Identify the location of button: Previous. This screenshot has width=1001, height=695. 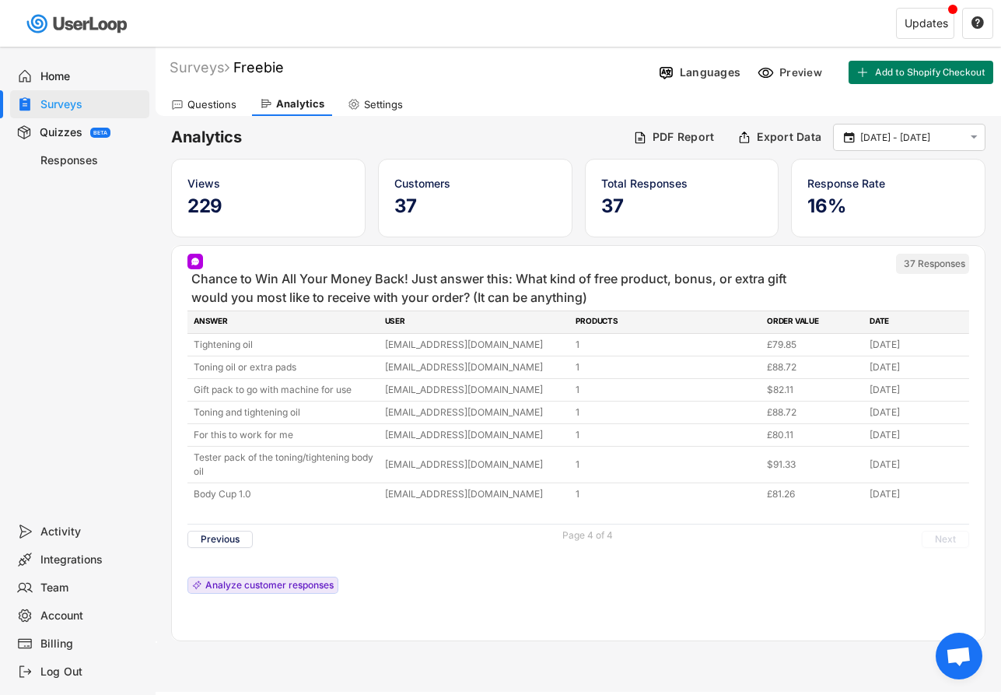
(220, 539).